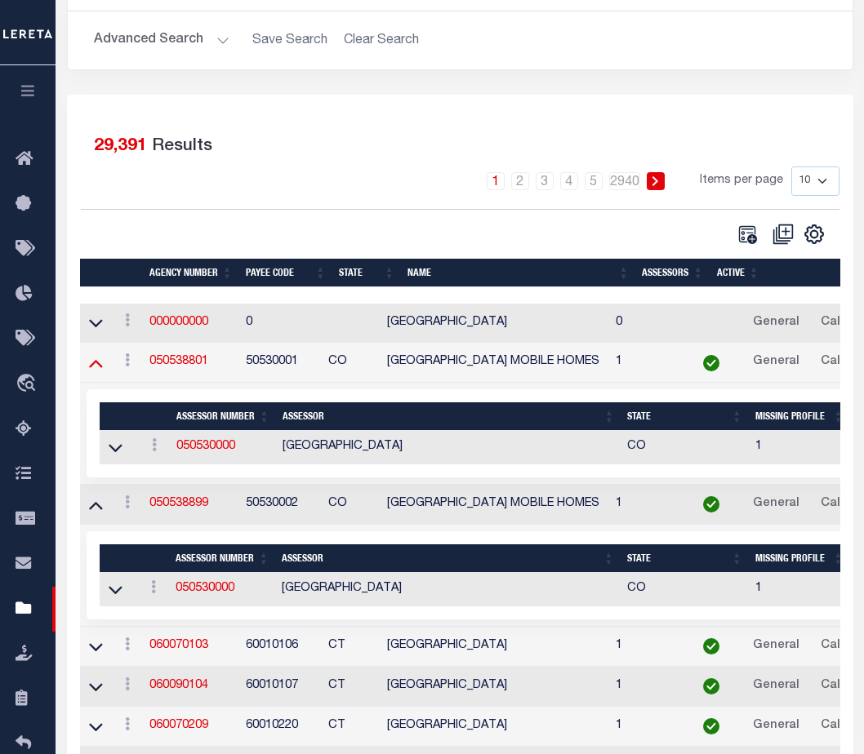 The height and width of the screenshot is (754, 864). I want to click on th: Name: activate to sort column ascending, so click(518, 273).